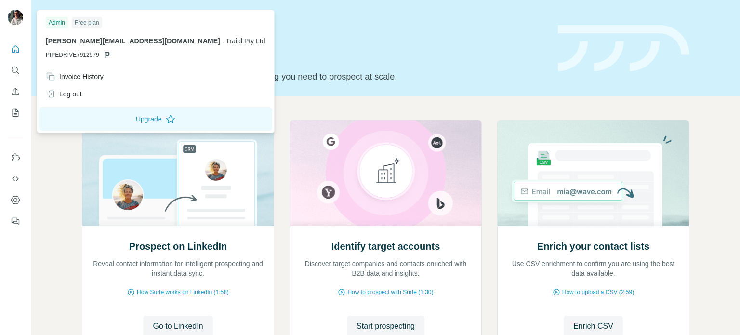 The height and width of the screenshot is (335, 740). Describe the element at coordinates (178, 269) in the screenshot. I see `p: Reveal contact information for intelligent prospecting and instant data sync.` at that location.